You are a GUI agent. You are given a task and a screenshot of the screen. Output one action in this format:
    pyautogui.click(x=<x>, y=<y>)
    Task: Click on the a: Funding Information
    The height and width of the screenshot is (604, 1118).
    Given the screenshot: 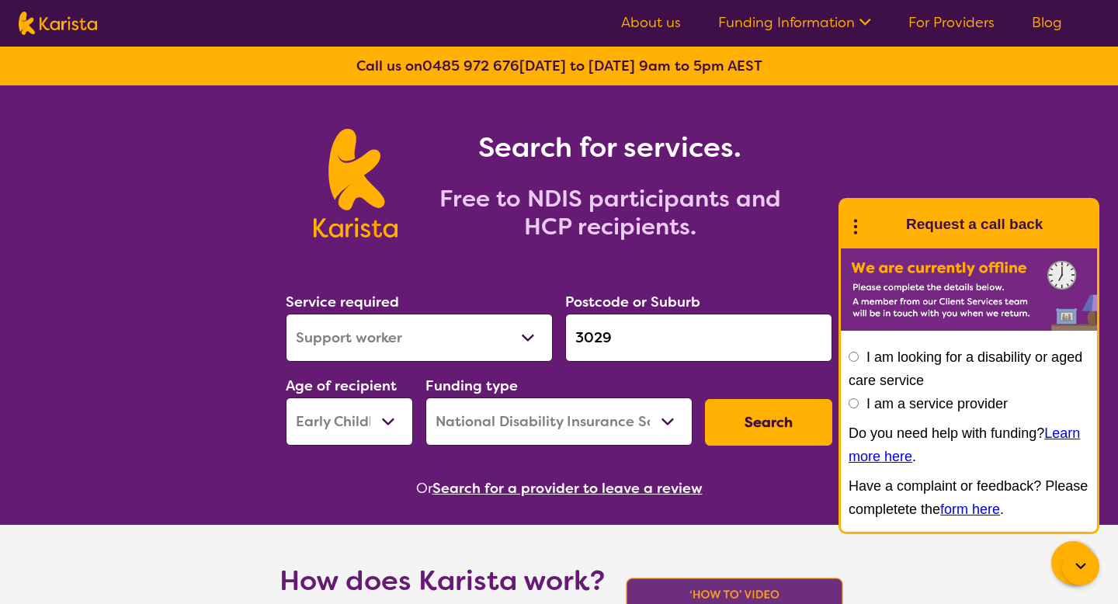 What is the action you would take?
    pyautogui.click(x=794, y=23)
    